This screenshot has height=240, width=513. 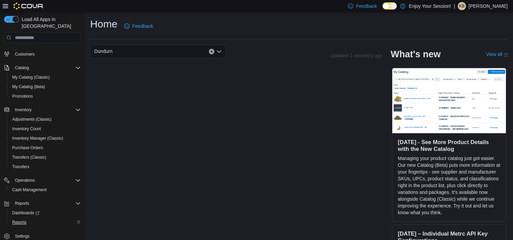 What do you see at coordinates (103, 51) in the screenshot?
I see `span: Dundurn` at bounding box center [103, 51].